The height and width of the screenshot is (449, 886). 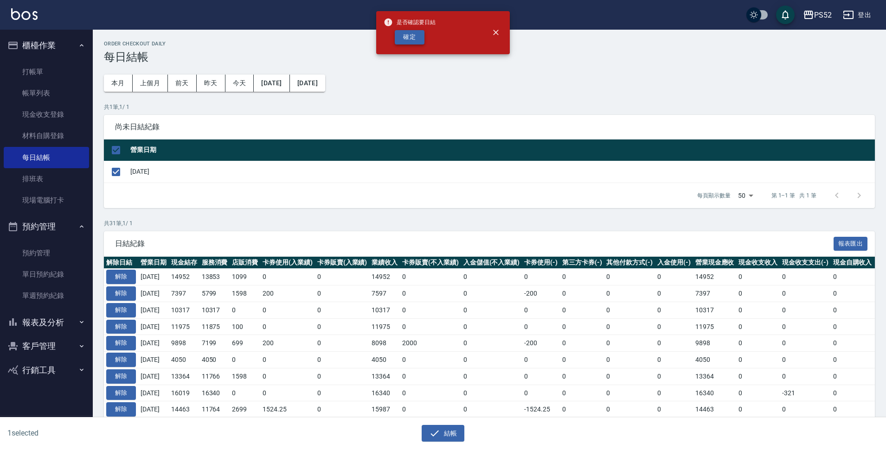 I want to click on td: 11764, so click(x=215, y=410).